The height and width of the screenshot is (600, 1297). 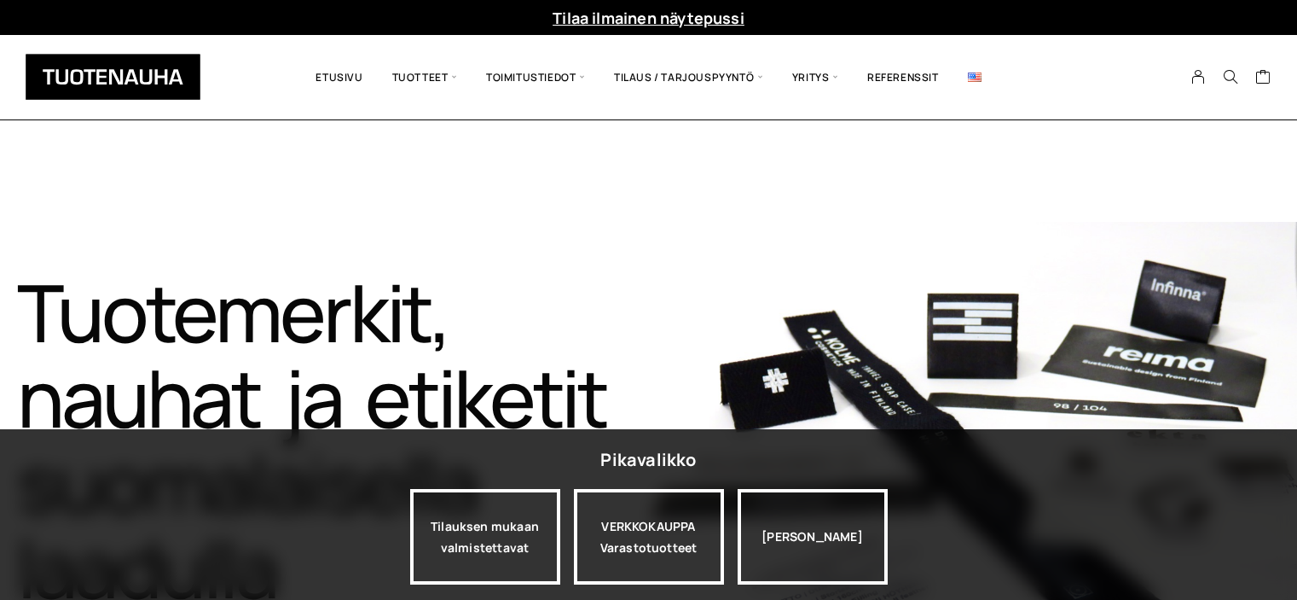 I want to click on div: VERKKOKAUPPA Varastotuotteet, so click(x=649, y=537).